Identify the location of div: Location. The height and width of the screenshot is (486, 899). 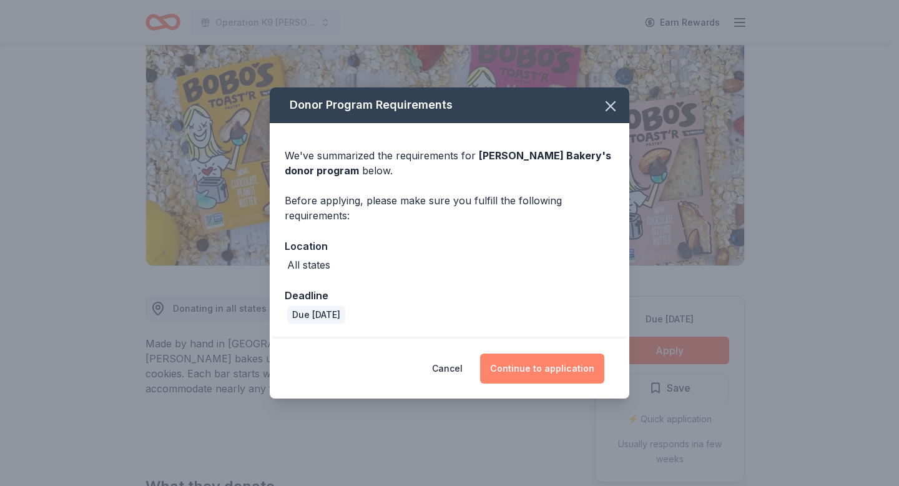
(450, 246).